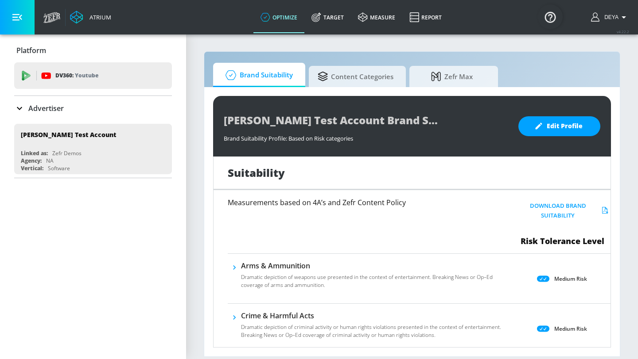 Image resolution: width=638 pixels, height=359 pixels. What do you see at coordinates (327, 17) in the screenshot?
I see `a: Target` at bounding box center [327, 17].